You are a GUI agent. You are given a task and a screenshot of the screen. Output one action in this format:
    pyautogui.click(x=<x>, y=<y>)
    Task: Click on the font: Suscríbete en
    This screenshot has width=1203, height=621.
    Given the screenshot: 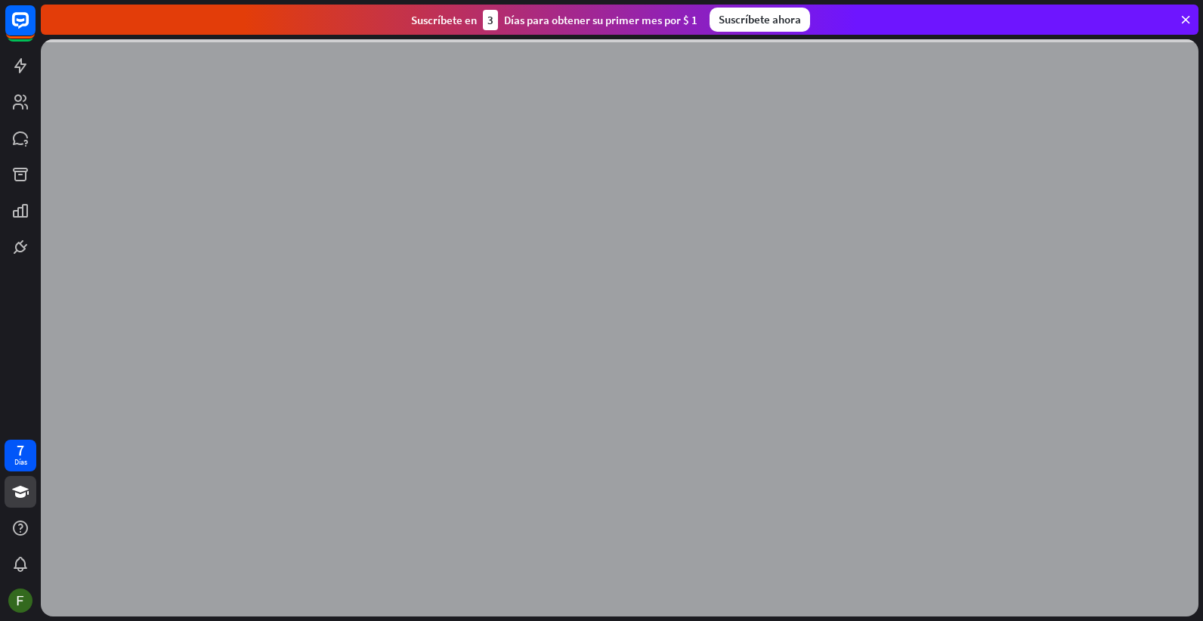 What is the action you would take?
    pyautogui.click(x=443, y=20)
    